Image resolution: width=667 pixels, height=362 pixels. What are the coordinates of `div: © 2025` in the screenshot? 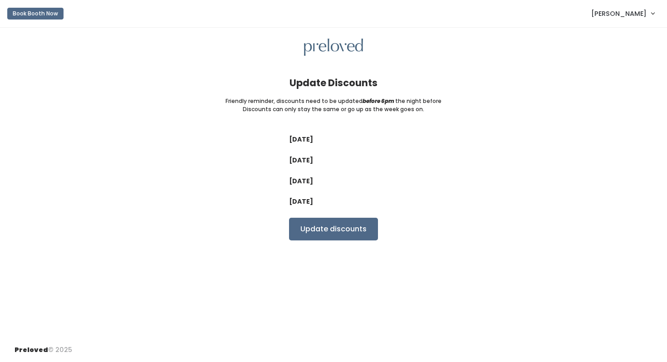 It's located at (43, 346).